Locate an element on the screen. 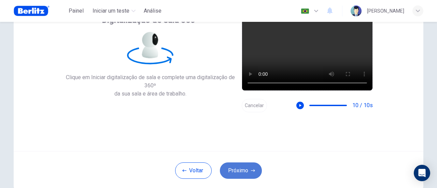 The height and width of the screenshot is (188, 437). button: Próximo is located at coordinates (241, 171).